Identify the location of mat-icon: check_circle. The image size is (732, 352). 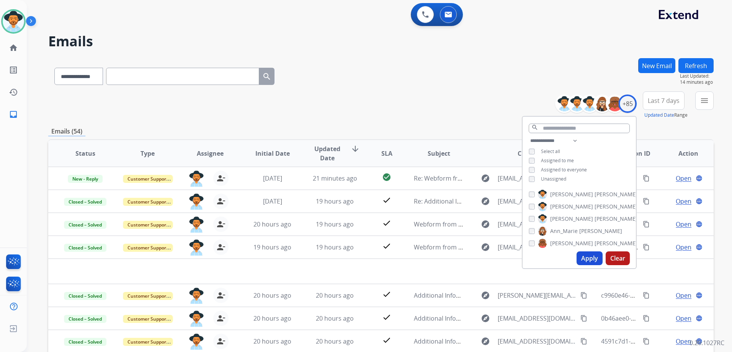
(387, 177).